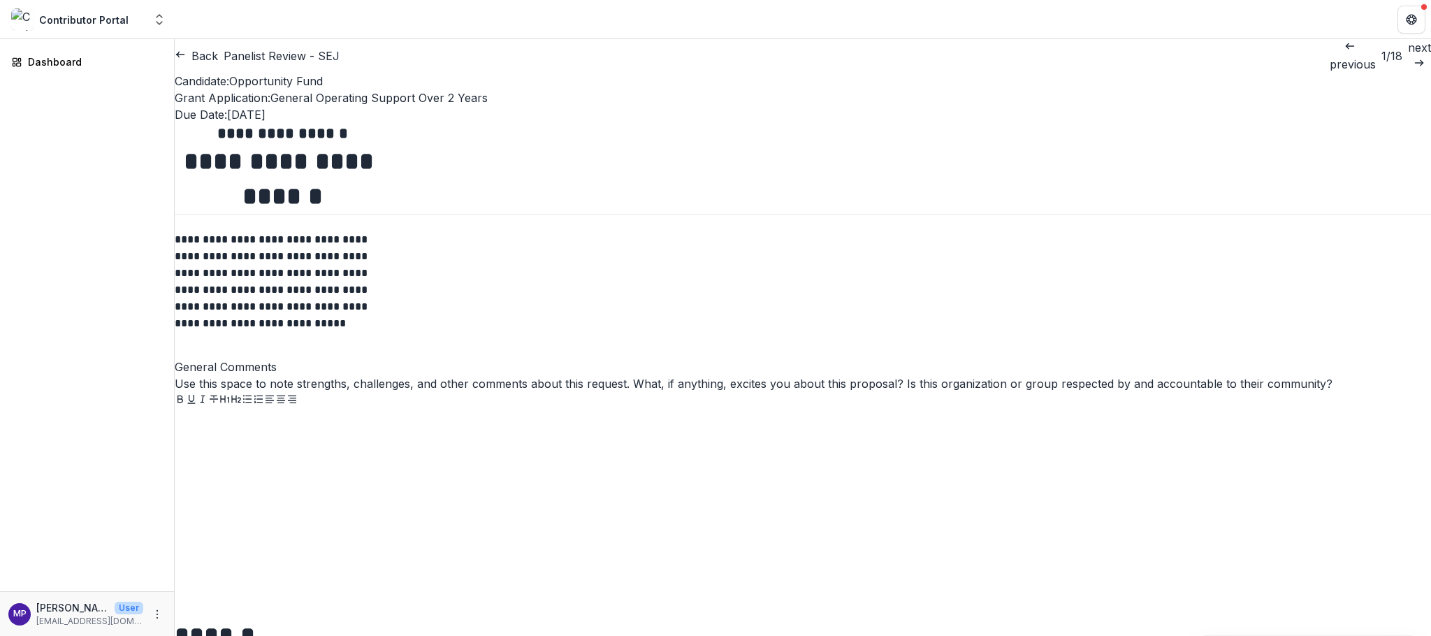 The image size is (1431, 636). Describe the element at coordinates (159, 20) in the screenshot. I see `button: Open entity switcher` at that location.